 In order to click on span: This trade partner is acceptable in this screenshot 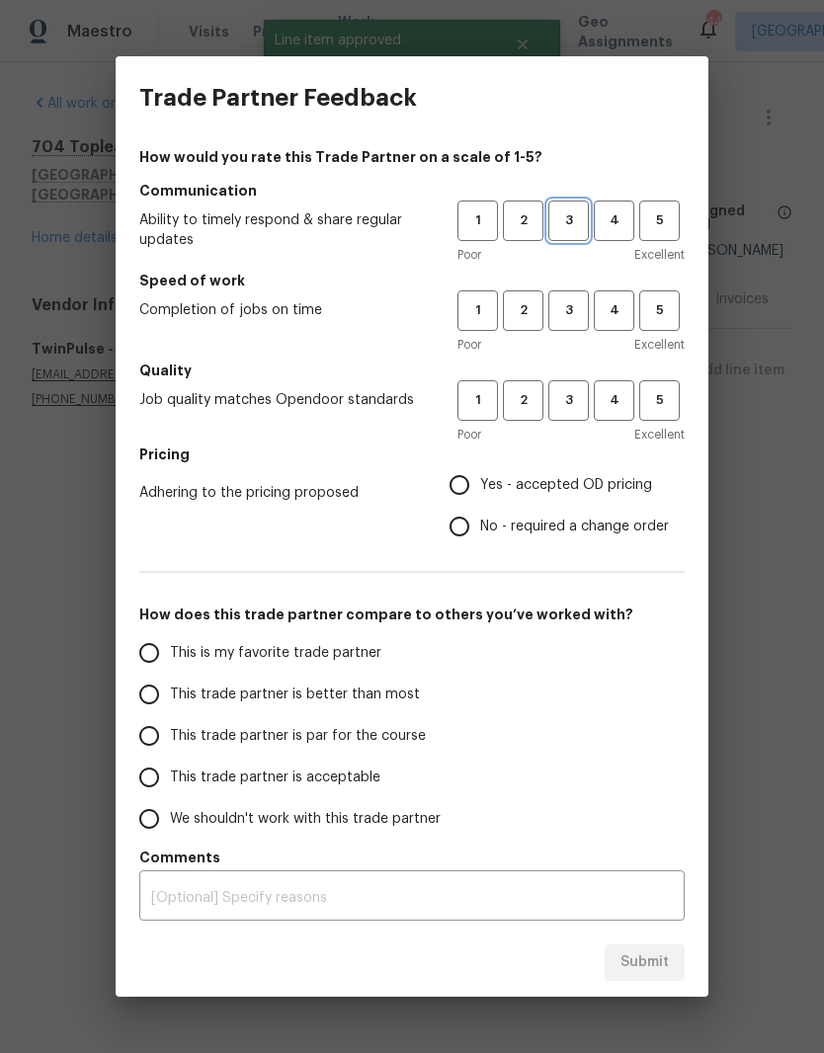, I will do `click(275, 778)`.